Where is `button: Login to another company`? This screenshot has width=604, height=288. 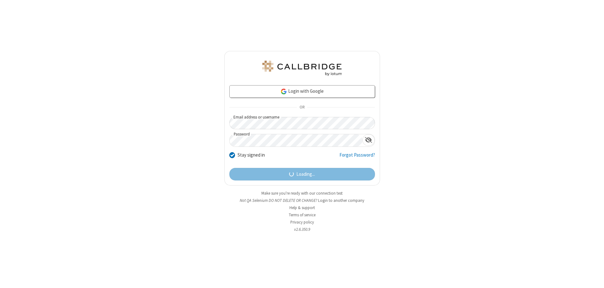
button: Login to another company is located at coordinates (341, 200).